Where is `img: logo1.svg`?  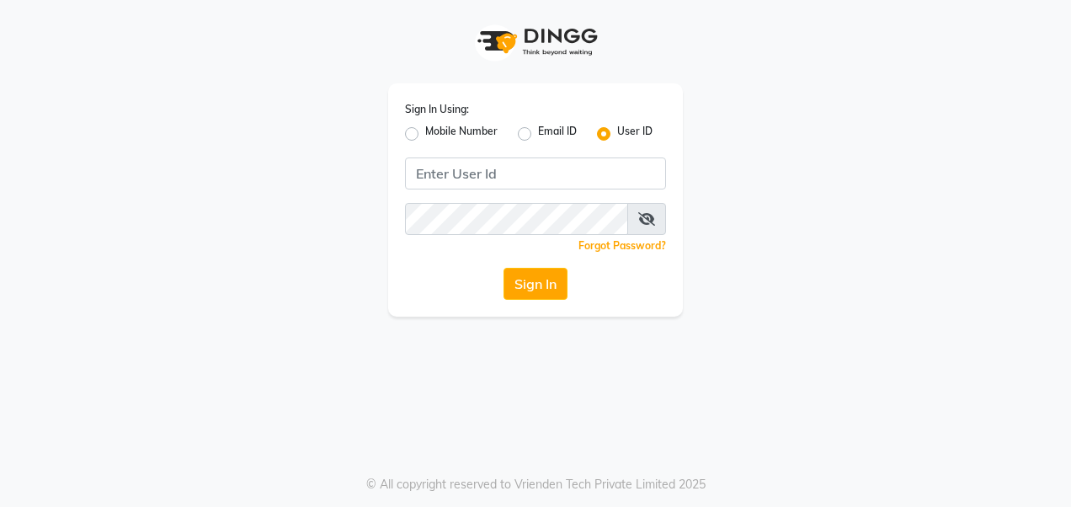
img: logo1.svg is located at coordinates (535, 41).